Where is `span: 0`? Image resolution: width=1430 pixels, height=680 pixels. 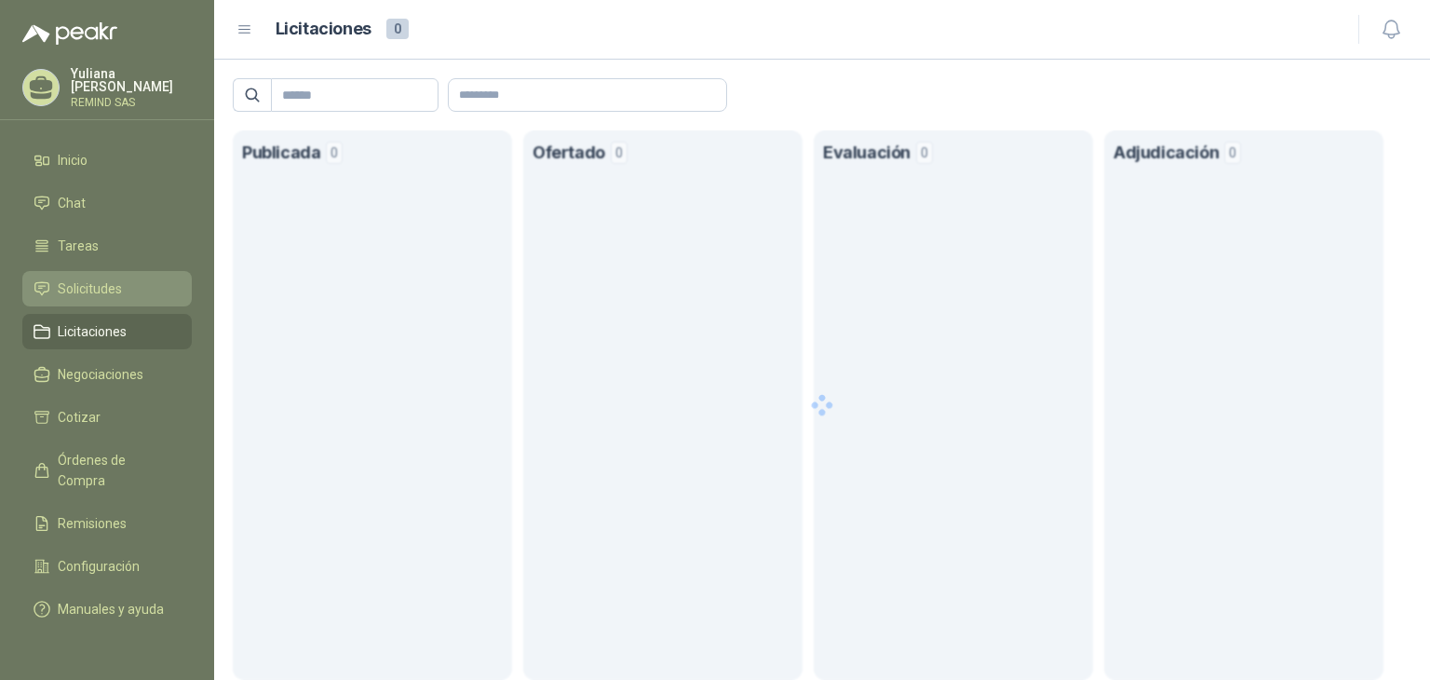
span: 0 is located at coordinates (398, 29).